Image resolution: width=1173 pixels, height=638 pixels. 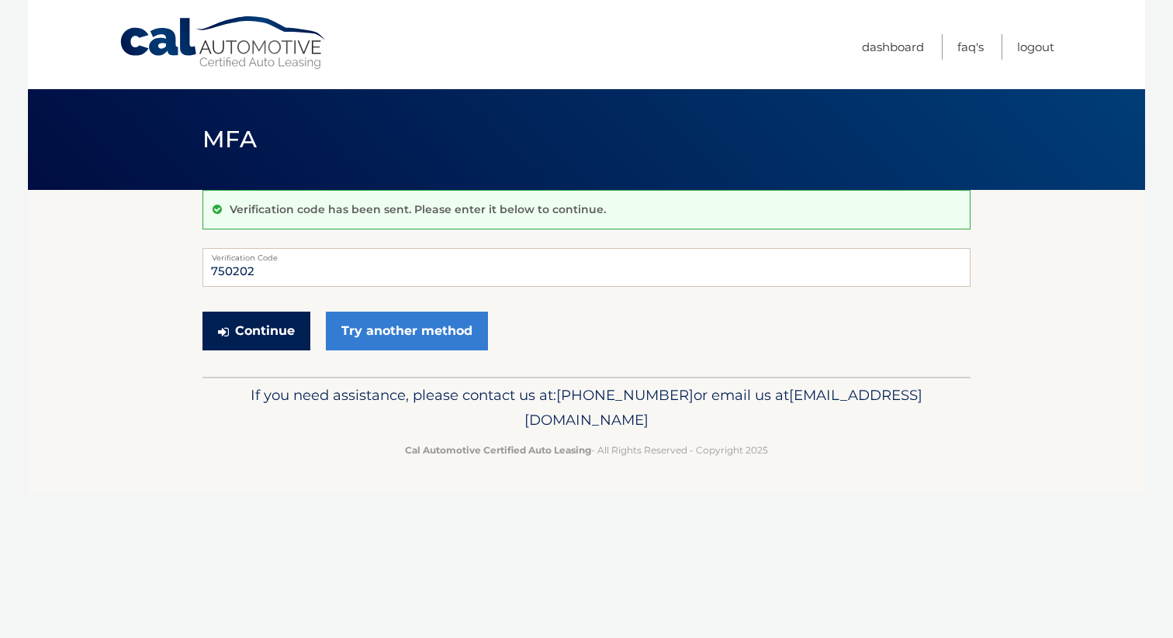 What do you see at coordinates (256, 331) in the screenshot?
I see `button: Continue` at bounding box center [256, 331].